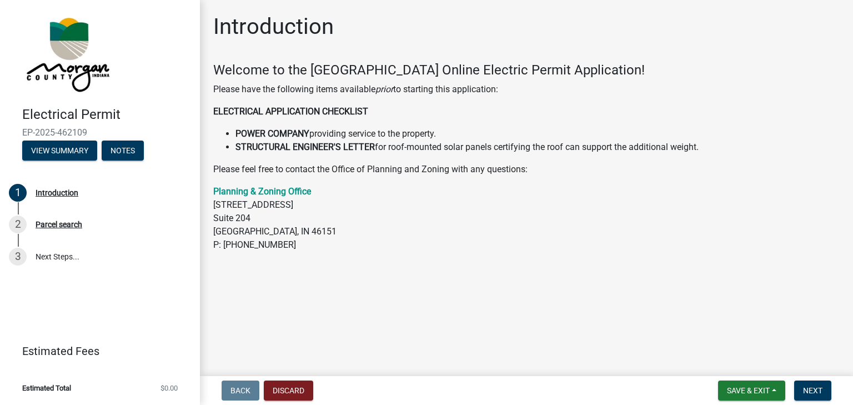 The image size is (853, 405). I want to click on span: $0.00, so click(169, 387).